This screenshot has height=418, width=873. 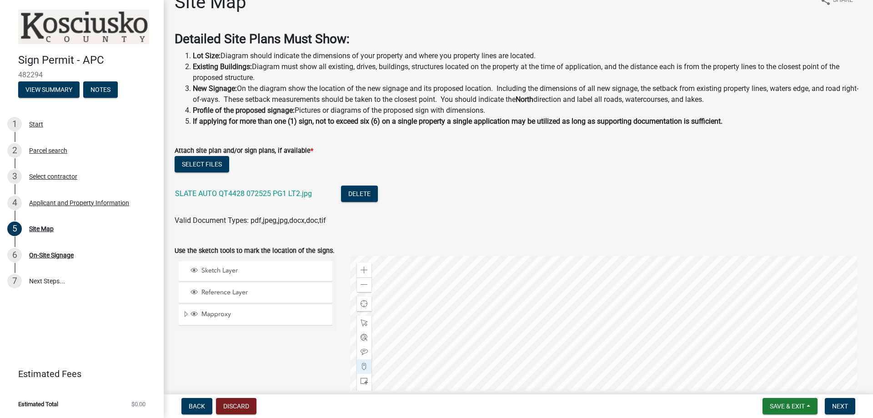 I want to click on div: Start, so click(x=36, y=124).